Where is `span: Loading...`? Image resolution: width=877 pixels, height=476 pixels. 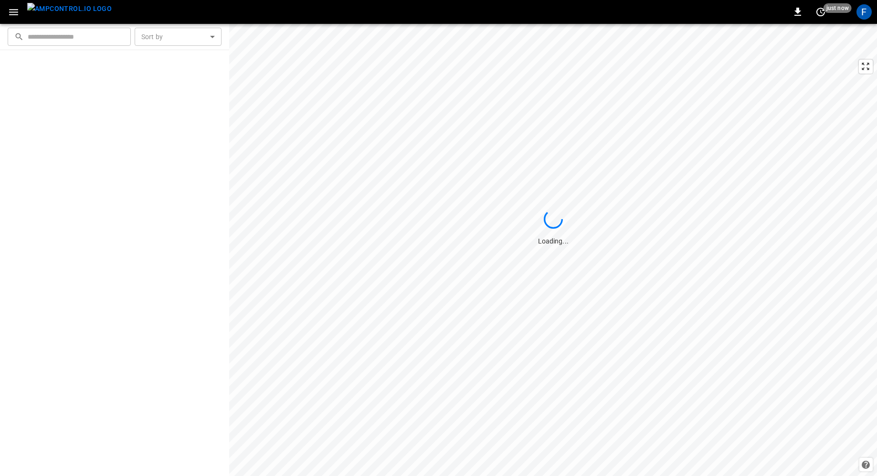
span: Loading... is located at coordinates (553, 241).